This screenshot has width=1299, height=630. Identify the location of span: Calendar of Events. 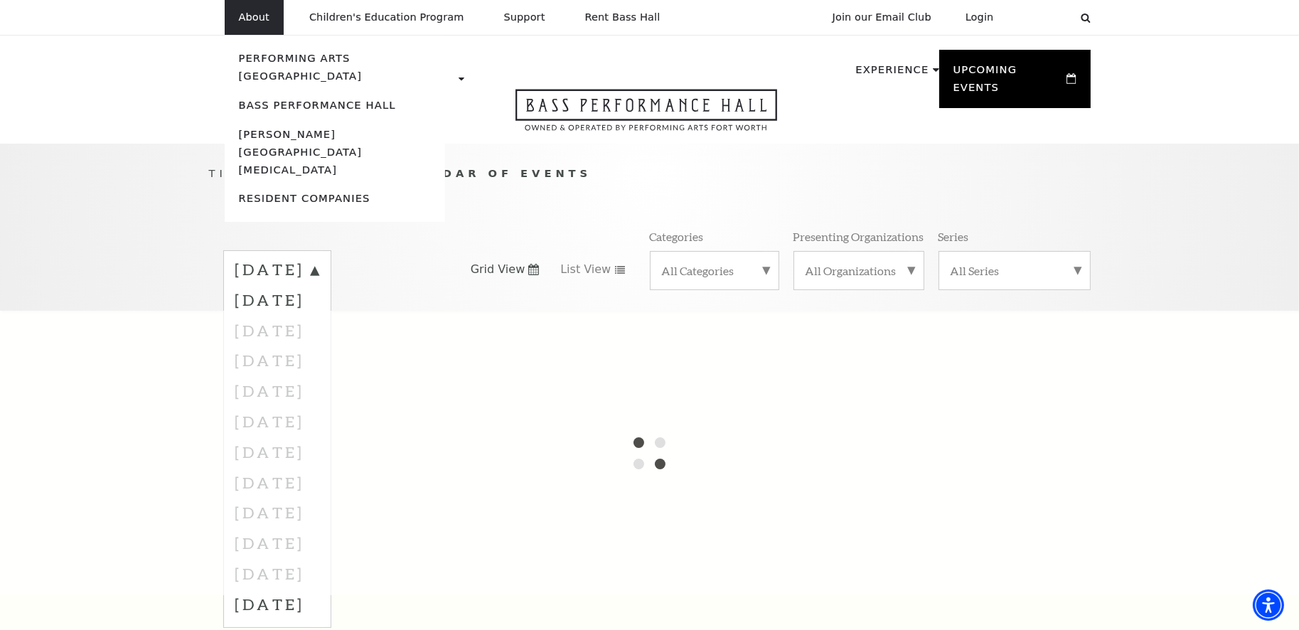
(487, 173).